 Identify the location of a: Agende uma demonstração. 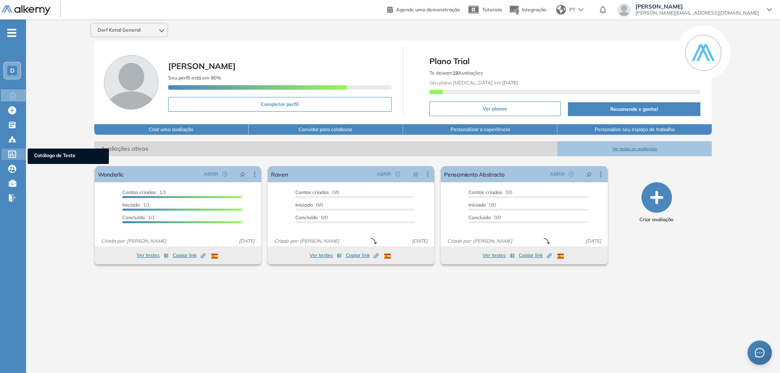
(423, 9).